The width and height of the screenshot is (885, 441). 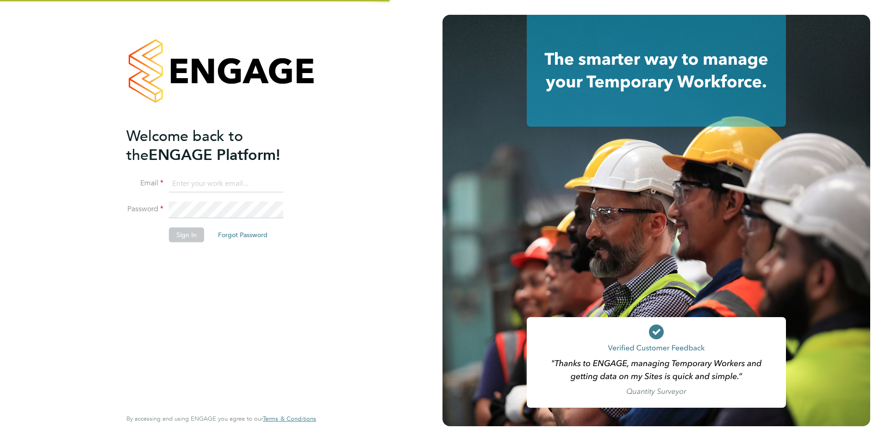 What do you see at coordinates (221, 419) in the screenshot?
I see `span: By accessing and using ENGAGE you agree to our` at bounding box center [221, 419].